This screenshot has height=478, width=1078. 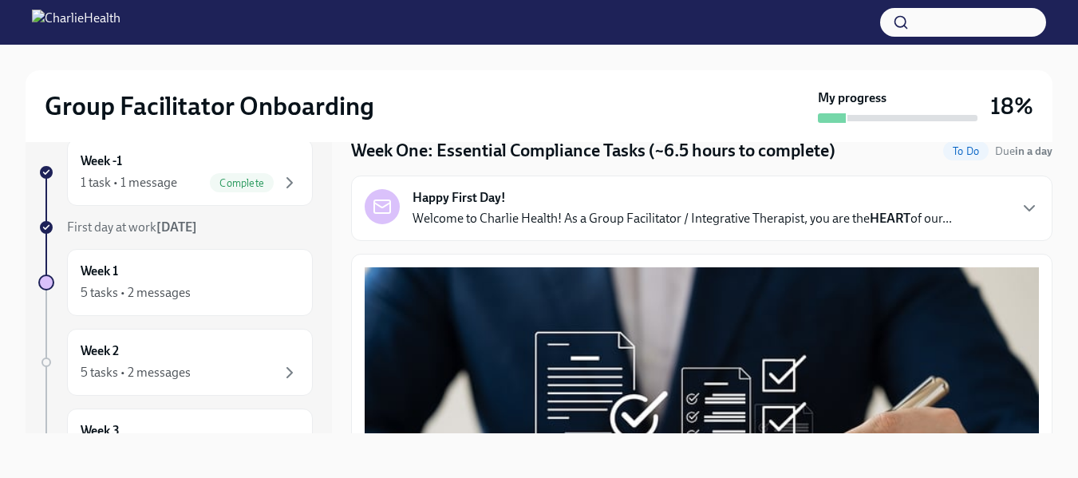 I want to click on h3: 18%, so click(x=1012, y=106).